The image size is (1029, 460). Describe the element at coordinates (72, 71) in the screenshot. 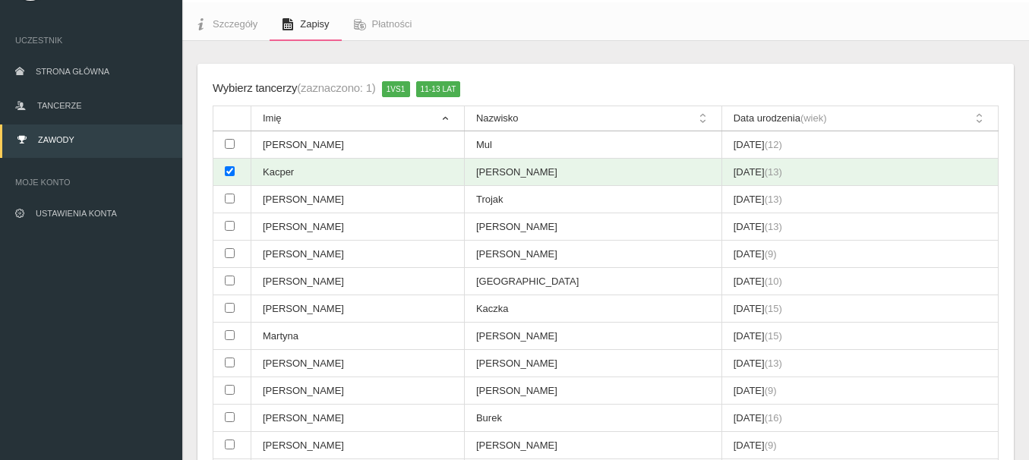

I see `span: Strona główna` at that location.